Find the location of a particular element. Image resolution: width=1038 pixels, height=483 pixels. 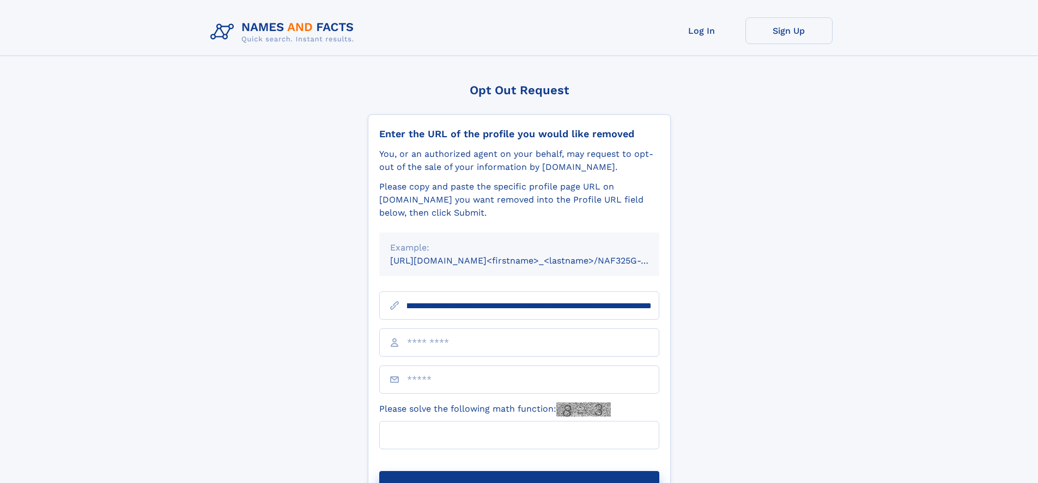

div: Example: is located at coordinates (519, 248).